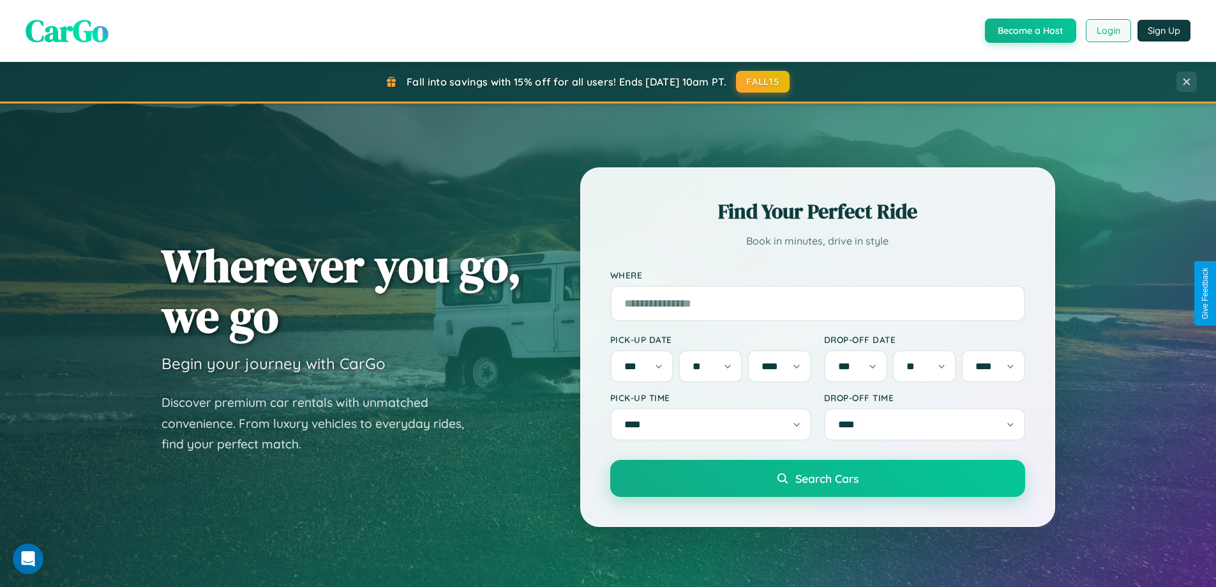 Image resolution: width=1216 pixels, height=587 pixels. Describe the element at coordinates (818, 274) in the screenshot. I see `label: Where` at that location.